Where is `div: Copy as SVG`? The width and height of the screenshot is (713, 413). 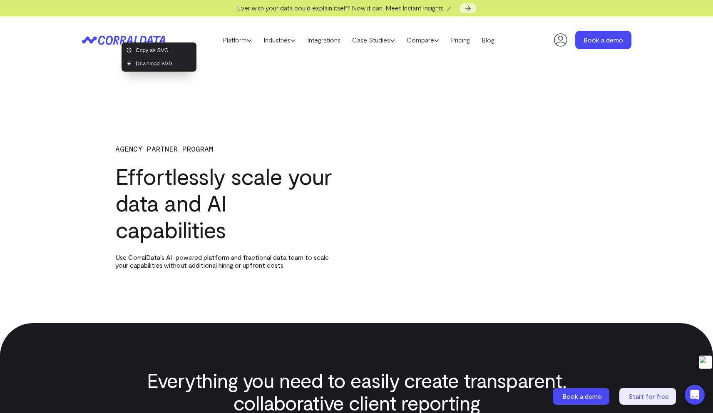
div: Copy as SVG is located at coordinates (152, 50).